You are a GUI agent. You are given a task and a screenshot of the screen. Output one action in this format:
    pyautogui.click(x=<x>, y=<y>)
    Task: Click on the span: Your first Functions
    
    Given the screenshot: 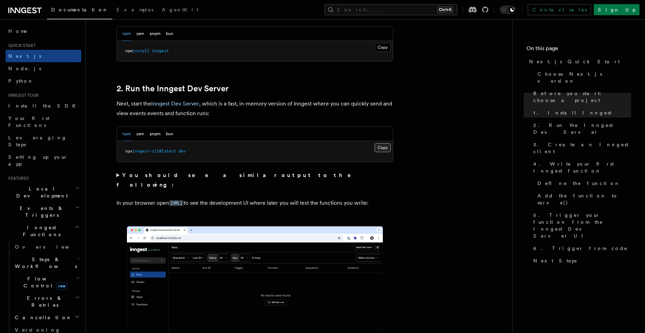 What is the action you would take?
    pyautogui.click(x=29, y=122)
    